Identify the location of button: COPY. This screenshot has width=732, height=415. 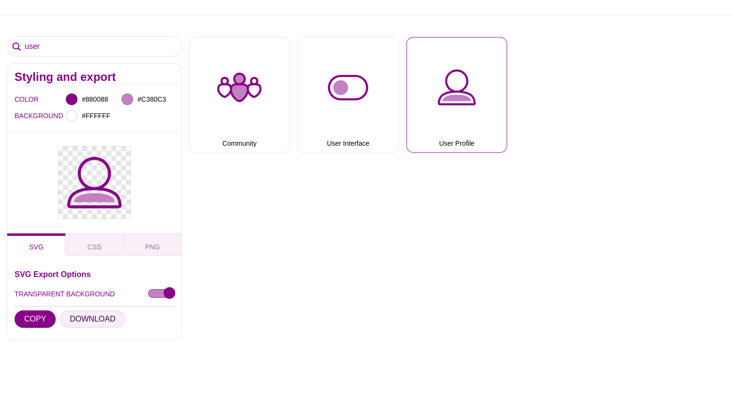
(35, 319).